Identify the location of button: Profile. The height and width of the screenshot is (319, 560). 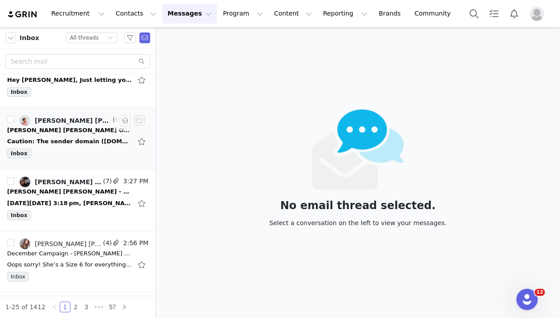
(538, 14).